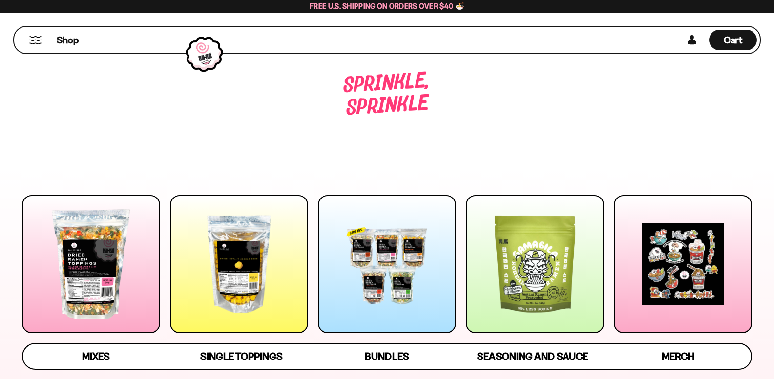 This screenshot has width=774, height=379. Describe the element at coordinates (96, 356) in the screenshot. I see `span: Mixes` at that location.